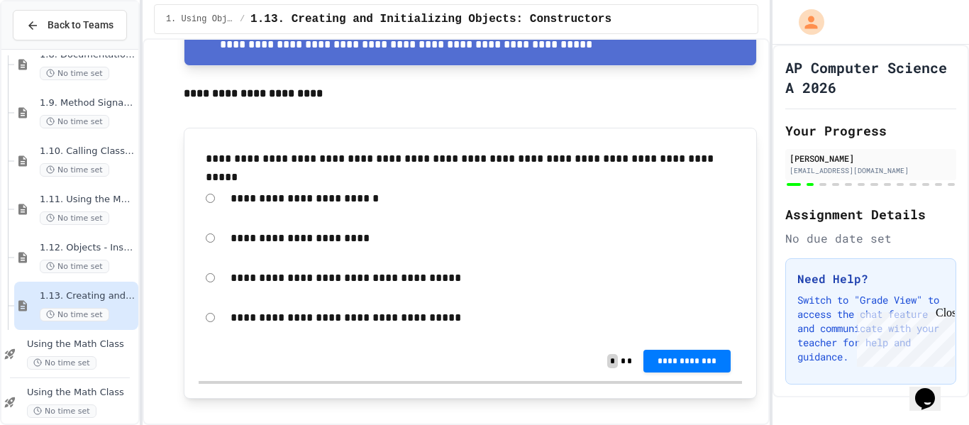  I want to click on h1: AP Computer Science A 2026, so click(870, 77).